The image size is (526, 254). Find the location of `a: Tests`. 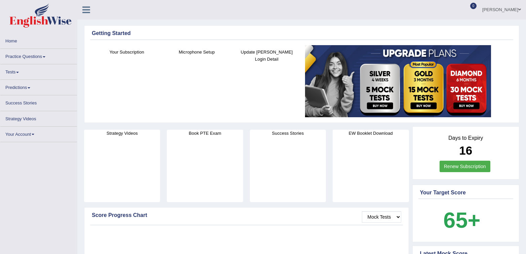

a: Tests is located at coordinates (39, 71).